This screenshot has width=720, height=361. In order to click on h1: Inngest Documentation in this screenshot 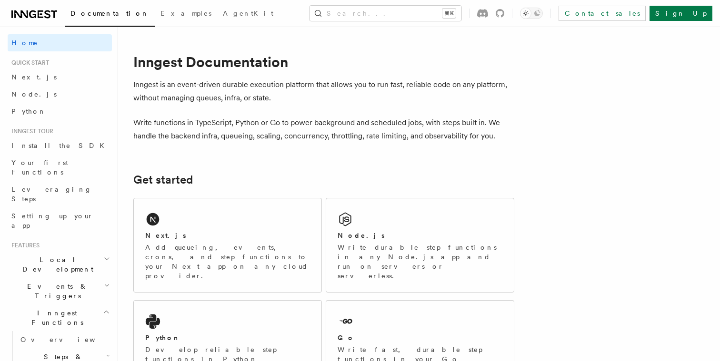, I will do `click(324, 62)`.